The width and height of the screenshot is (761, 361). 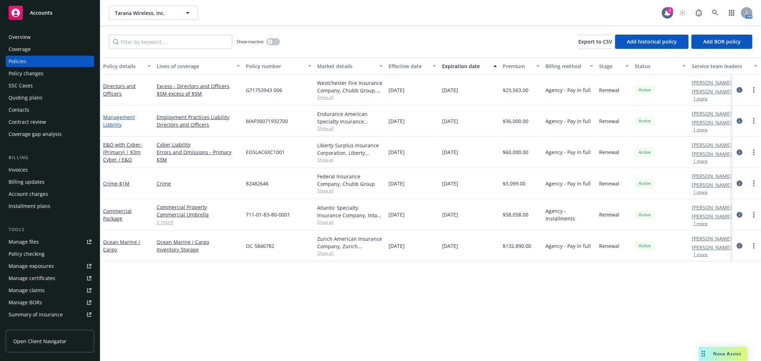 What do you see at coordinates (50, 122) in the screenshot?
I see `a: Contract review` at bounding box center [50, 122].